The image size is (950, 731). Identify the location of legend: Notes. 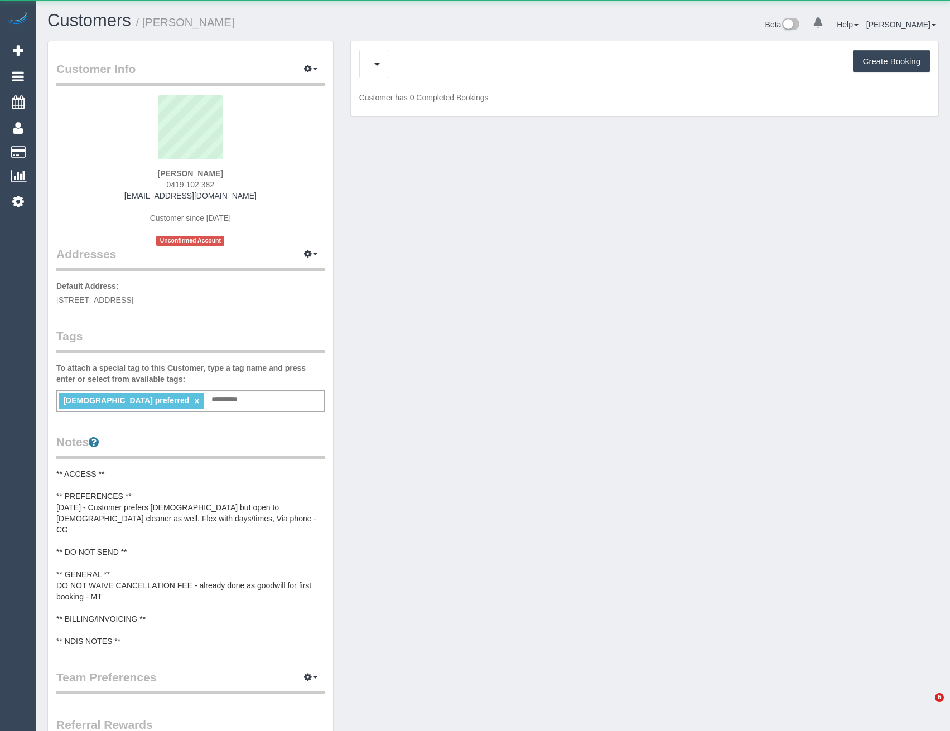
(190, 446).